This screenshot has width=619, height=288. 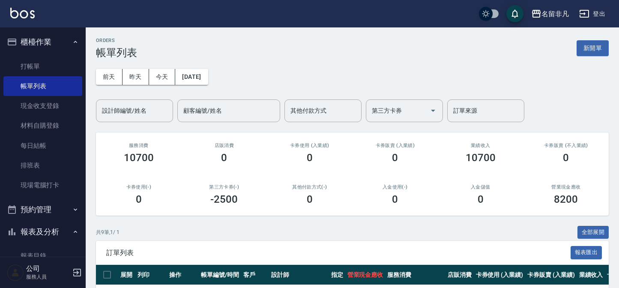 I want to click on a: 打帳單, so click(x=43, y=66).